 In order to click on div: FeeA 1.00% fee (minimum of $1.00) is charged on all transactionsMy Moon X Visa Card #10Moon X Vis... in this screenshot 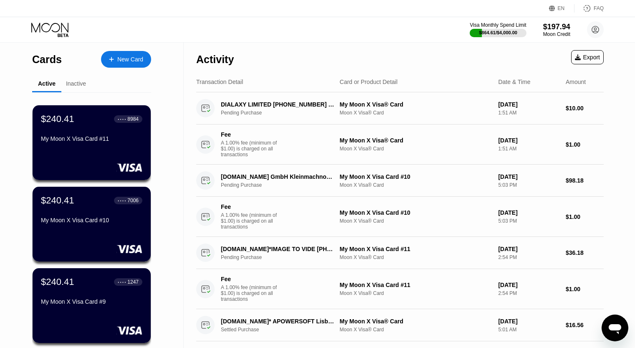, I will do `click(400, 217)`.